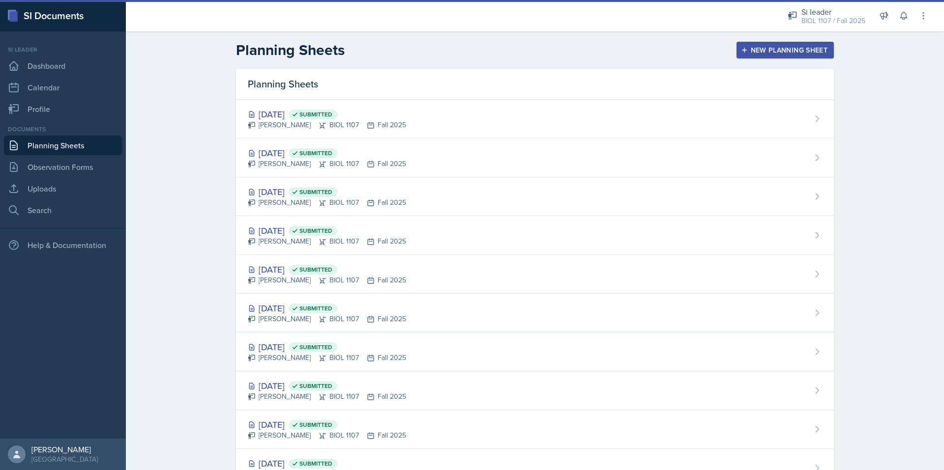 This screenshot has height=470, width=944. What do you see at coordinates (290, 50) in the screenshot?
I see `h2: Planning Sheets` at bounding box center [290, 50].